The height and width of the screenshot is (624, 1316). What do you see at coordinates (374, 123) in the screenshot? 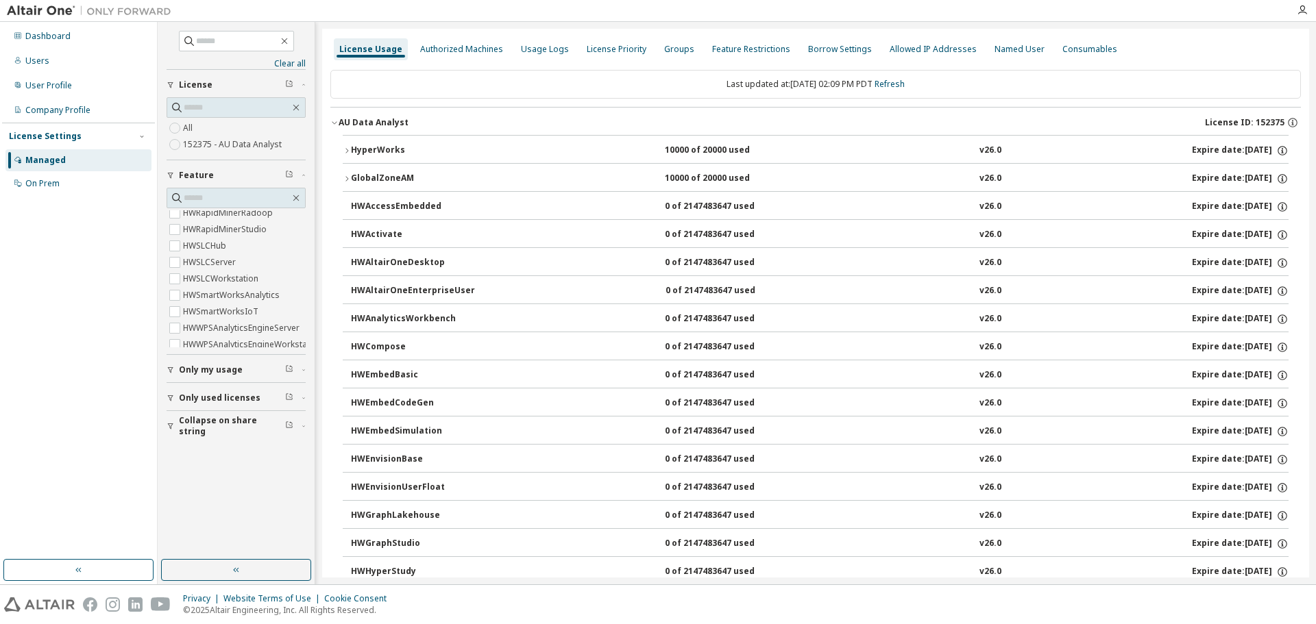
I see `div: AU Data Analyst` at bounding box center [374, 123].